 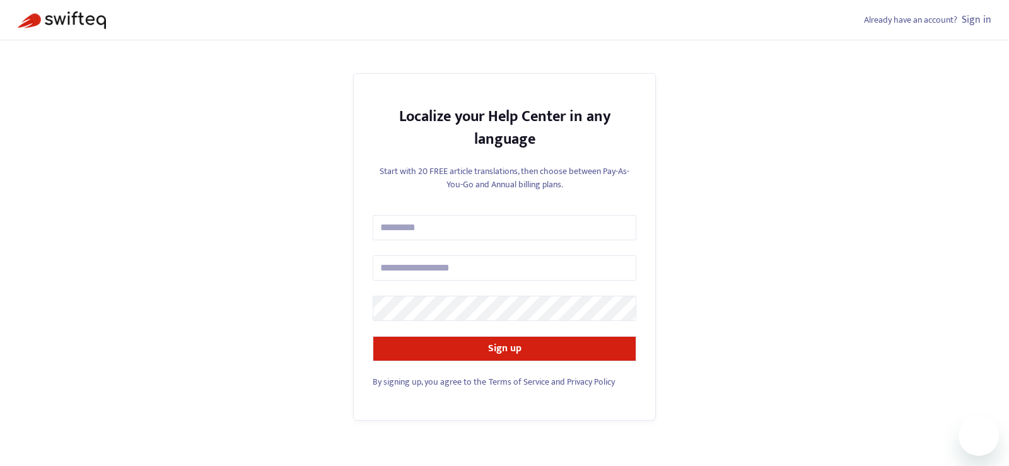 I want to click on p: Start with 20 FREE article translations, then choose between Pay-As-You-Go and Annual billing plans., so click(x=504, y=178).